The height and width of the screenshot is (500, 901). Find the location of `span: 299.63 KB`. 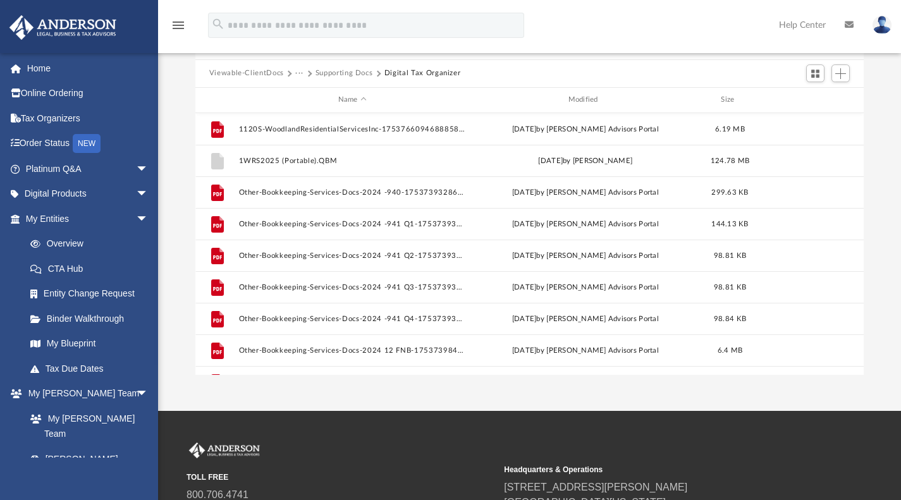

span: 299.63 KB is located at coordinates (730, 192).